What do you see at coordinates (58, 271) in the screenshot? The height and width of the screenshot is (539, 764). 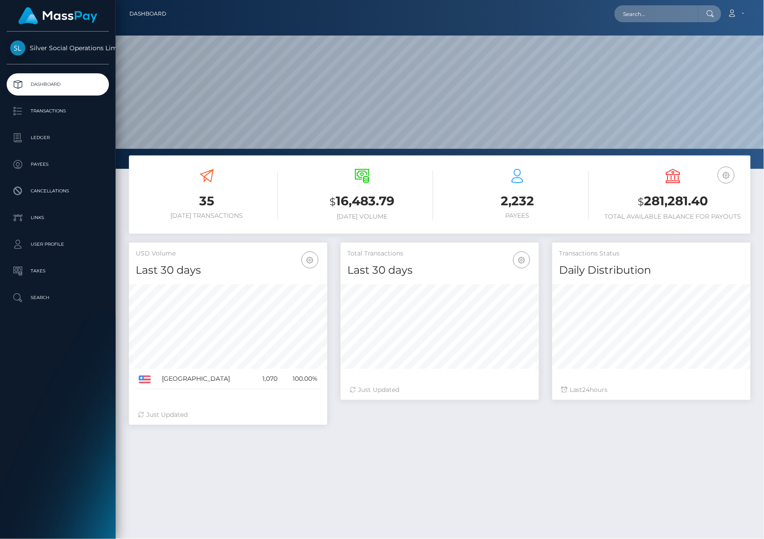 I see `p: Taxes` at bounding box center [58, 271].